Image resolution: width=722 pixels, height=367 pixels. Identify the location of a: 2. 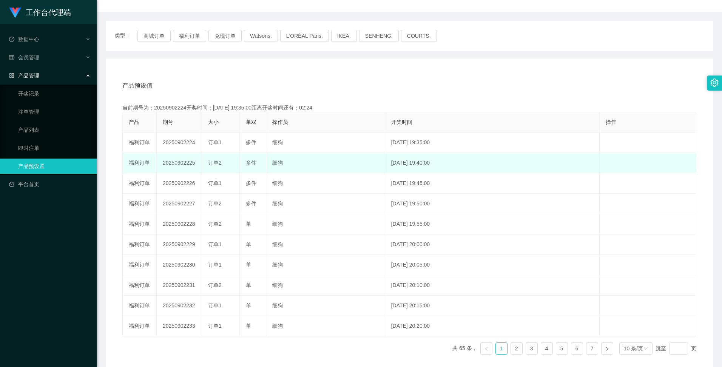
(517, 349).